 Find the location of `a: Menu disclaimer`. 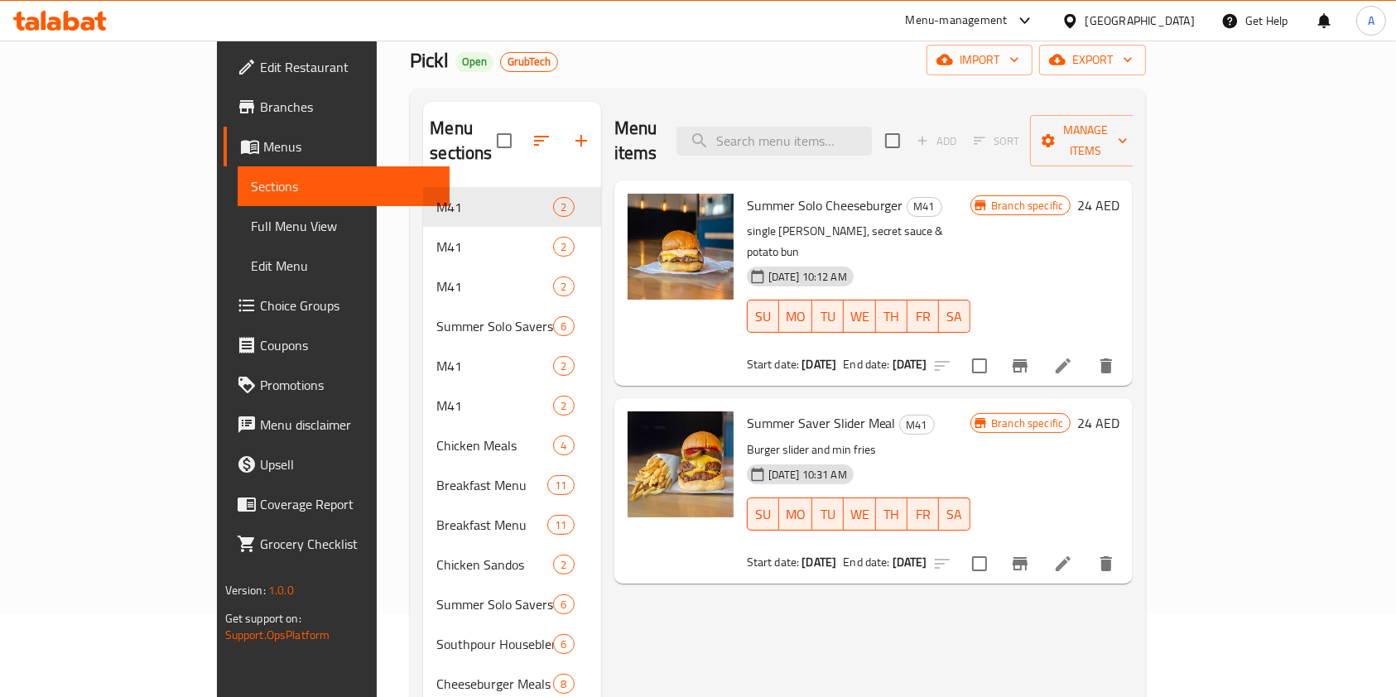

a: Menu disclaimer is located at coordinates (337, 425).